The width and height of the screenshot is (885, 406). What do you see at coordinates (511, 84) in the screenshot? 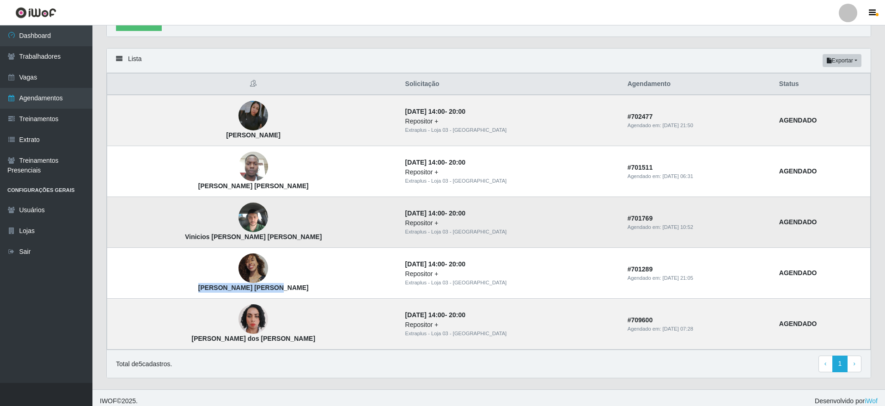
I see `th: Solicitação` at bounding box center [511, 84].